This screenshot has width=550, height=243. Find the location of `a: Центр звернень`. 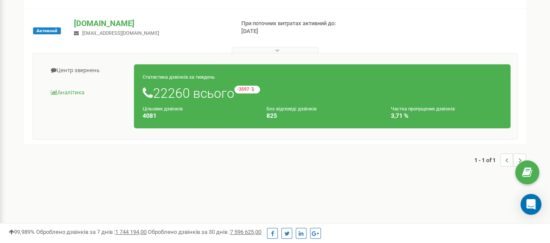

a: Центр звернень is located at coordinates (87, 70).